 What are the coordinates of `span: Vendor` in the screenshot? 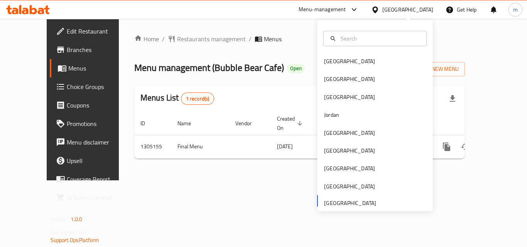 It's located at (249, 124).